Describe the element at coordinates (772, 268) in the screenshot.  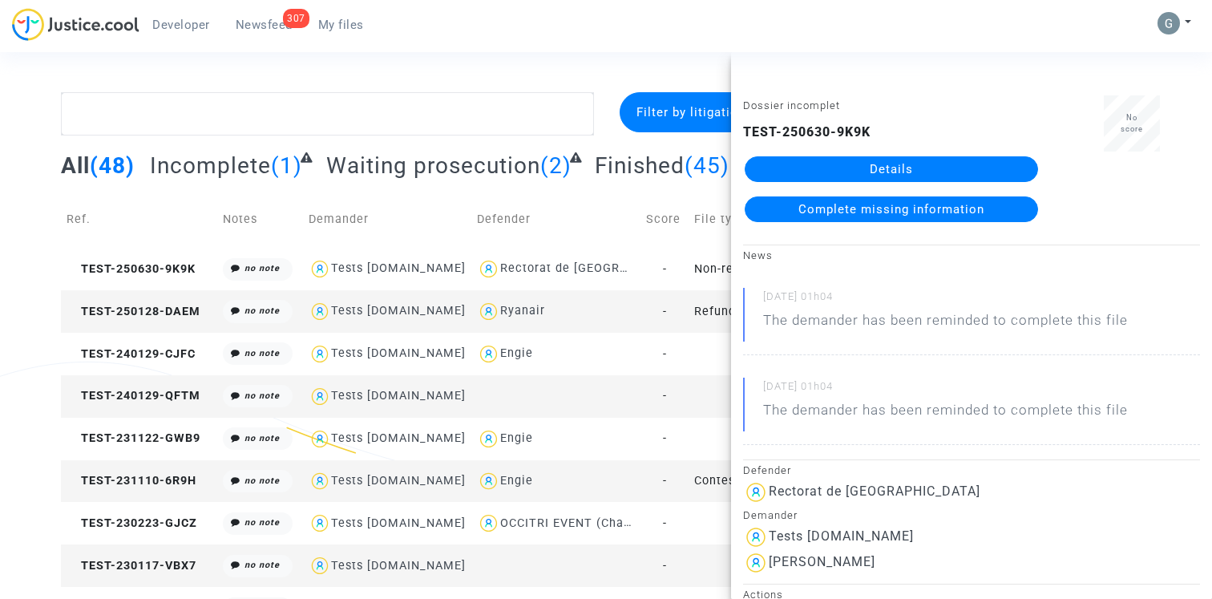
I see `td: Non-remplacement des professeurs/enseignants absents` at that location.